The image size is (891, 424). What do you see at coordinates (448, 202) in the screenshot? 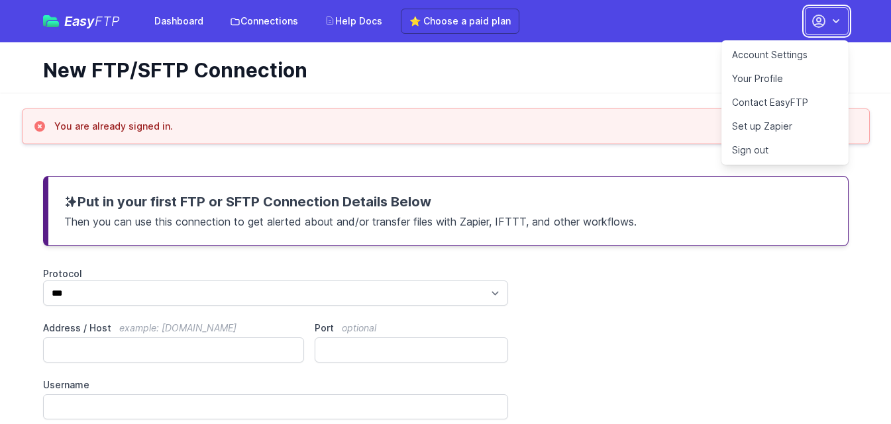
I see `h3: Put in your first FTP or SFTP Connection Details Below` at bounding box center [448, 202].